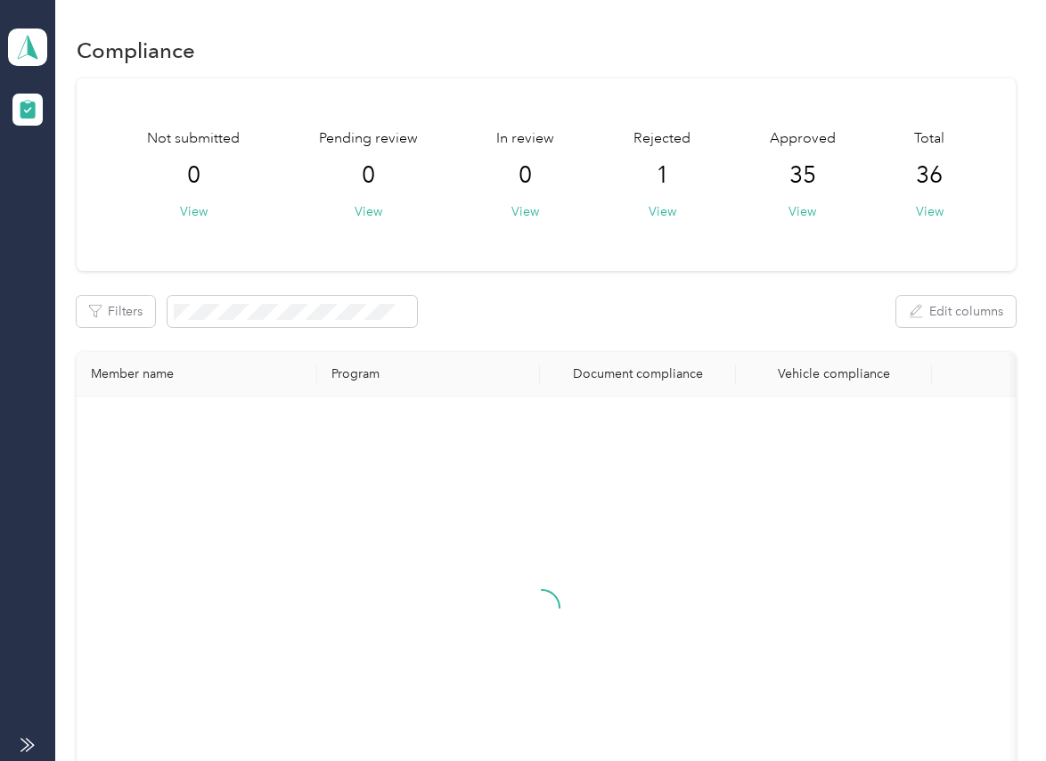 This screenshot has width=1046, height=761. I want to click on span: Not submitted, so click(193, 139).